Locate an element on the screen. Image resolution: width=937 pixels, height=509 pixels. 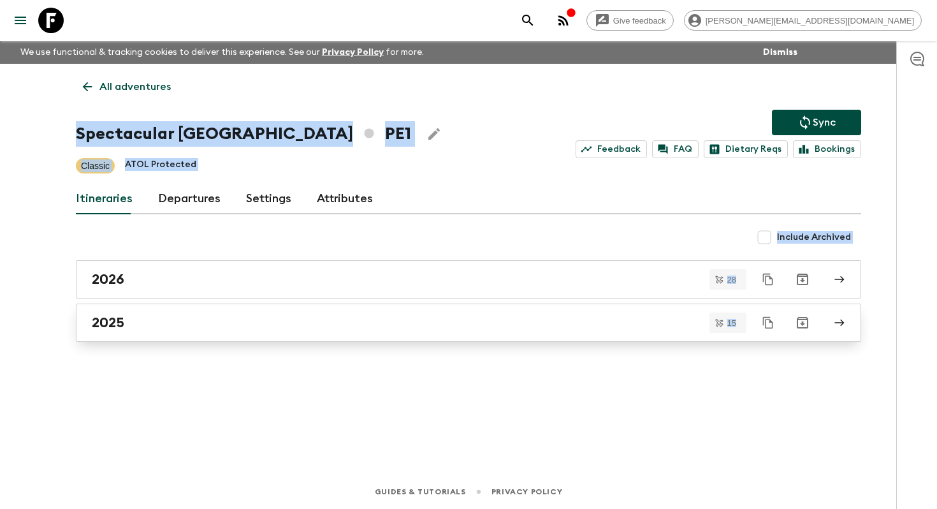
a: 2026 is located at coordinates (469, 279).